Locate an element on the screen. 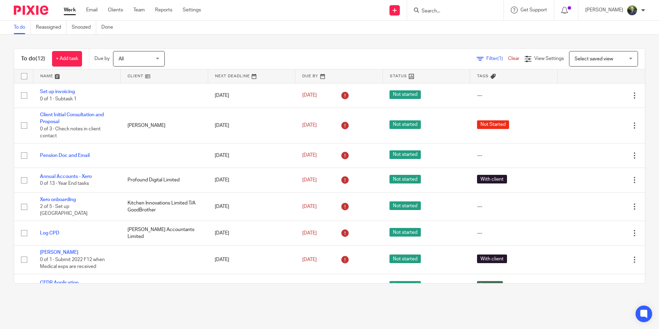  span: (1) is located at coordinates (500, 59).